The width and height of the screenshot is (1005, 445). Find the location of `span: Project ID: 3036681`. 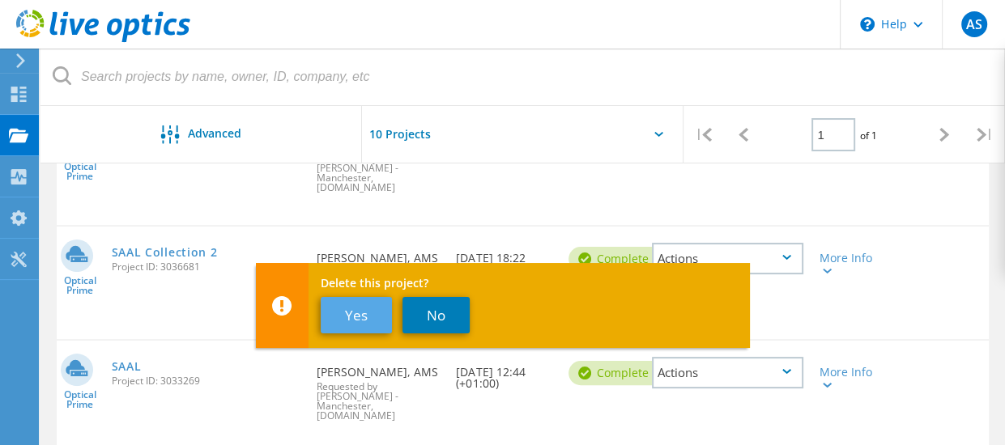

span: Project ID: 3036681 is located at coordinates (206, 267).